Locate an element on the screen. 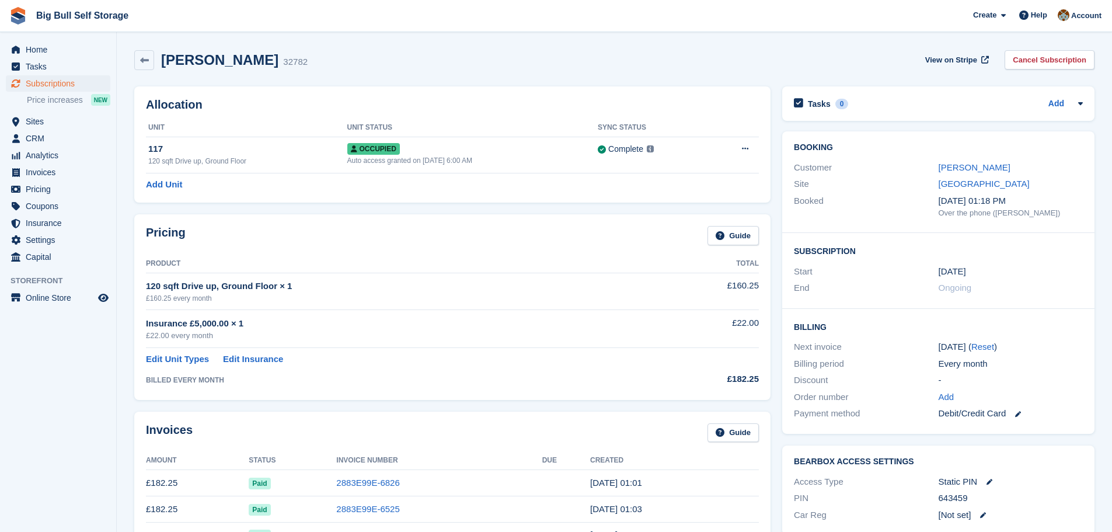 The image size is (1112, 532). h2: Tasks is located at coordinates (819, 104).